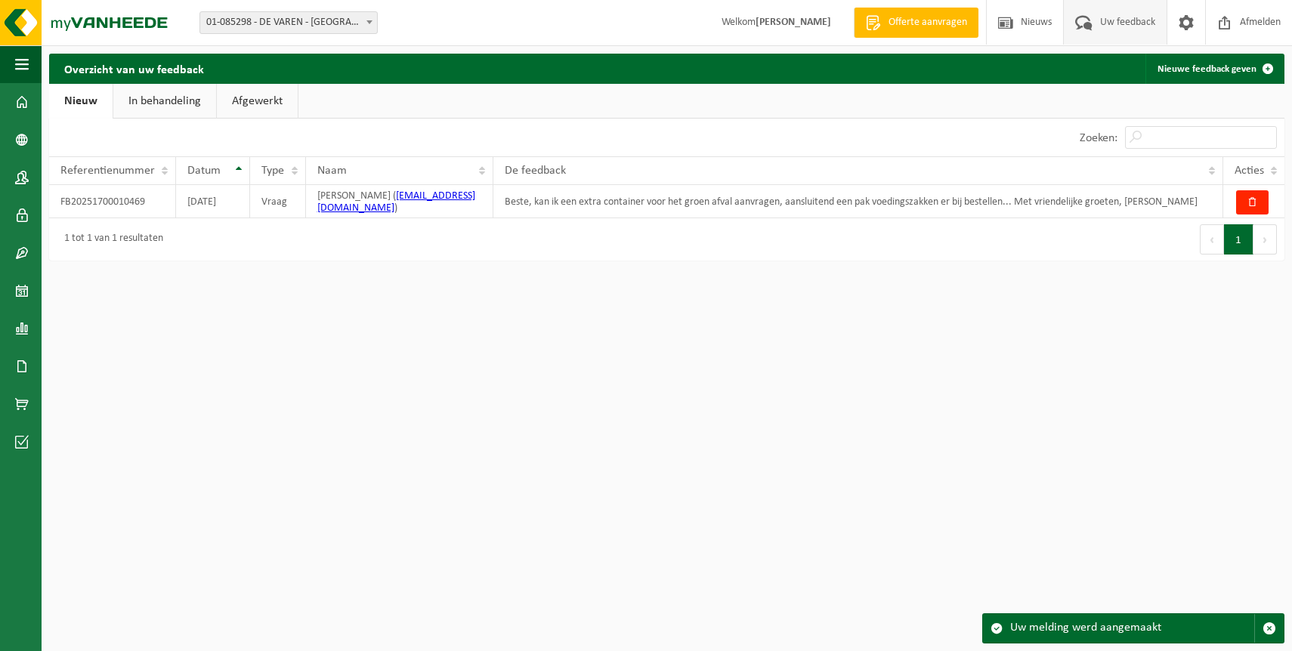  What do you see at coordinates (332, 171) in the screenshot?
I see `span: Naam` at bounding box center [332, 171].